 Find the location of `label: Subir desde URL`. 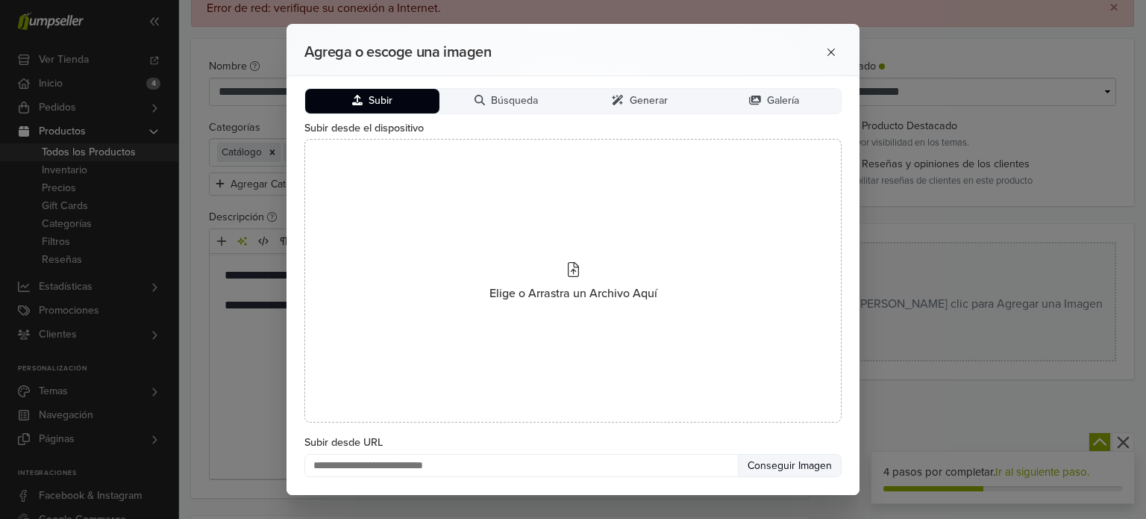

label: Subir desde URL is located at coordinates (573, 443).